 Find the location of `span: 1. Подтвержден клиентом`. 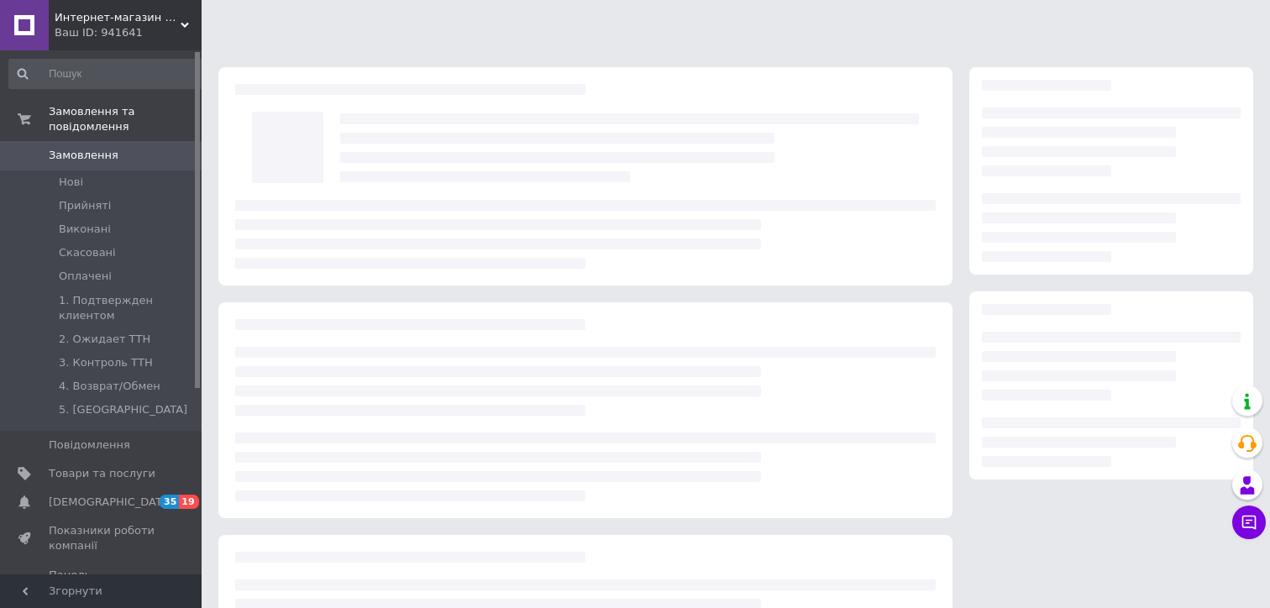

span: 1. Подтвержден клиентом is located at coordinates (130, 308).